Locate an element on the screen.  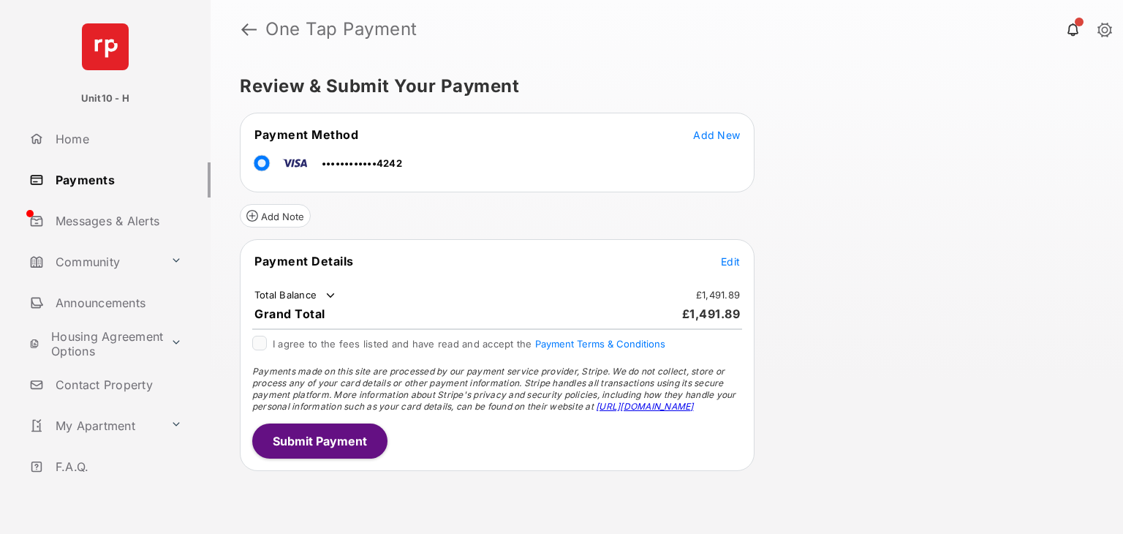
td: Total Balance is located at coordinates (295, 295).